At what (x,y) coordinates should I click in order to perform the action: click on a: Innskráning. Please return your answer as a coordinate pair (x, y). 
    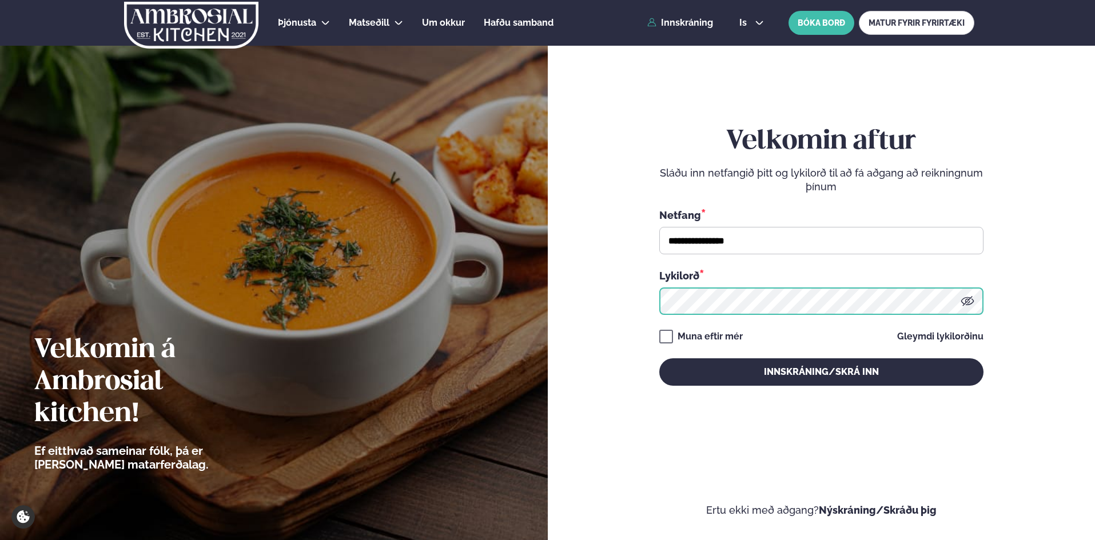
    Looking at the image, I should click on (680, 23).